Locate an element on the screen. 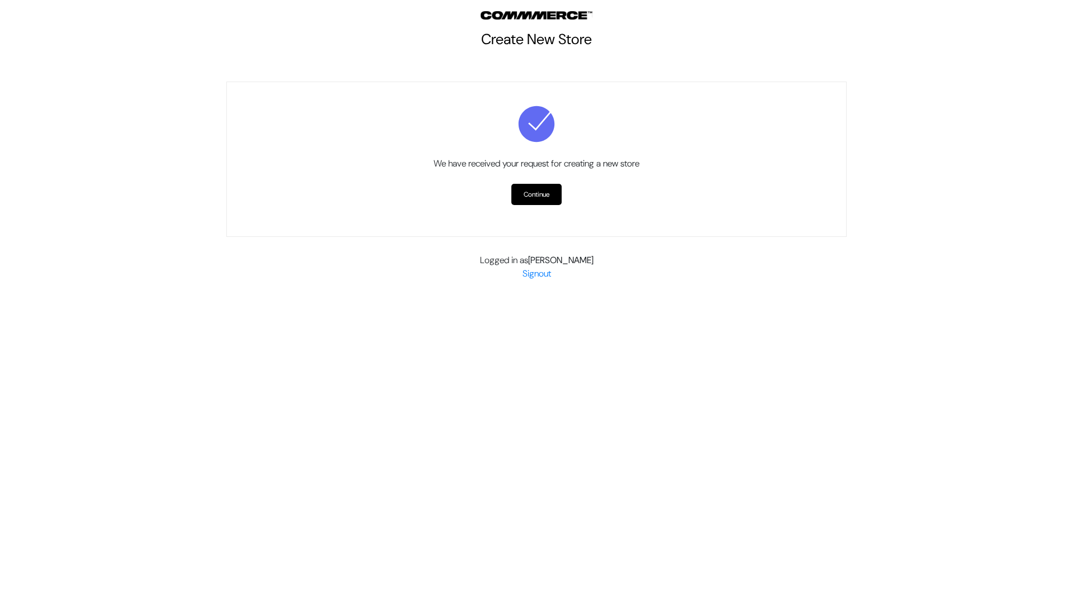  p: We have received your request for creating a new store is located at coordinates (536, 155).